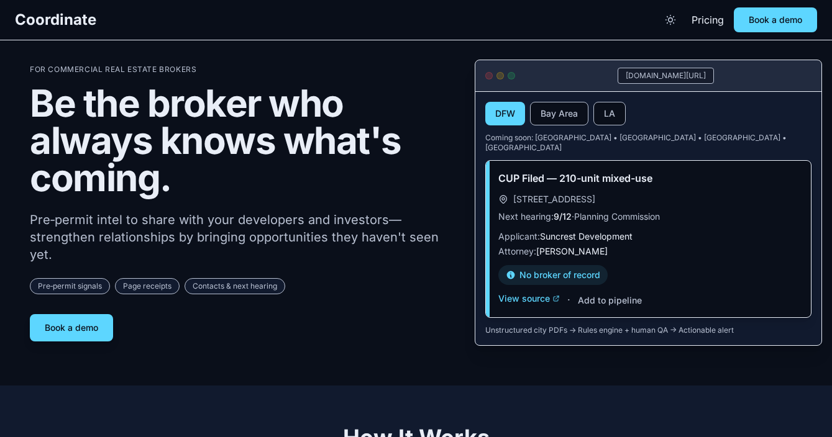 This screenshot has height=437, width=832. What do you see at coordinates (609, 301) in the screenshot?
I see `button: Add to pipeline` at bounding box center [609, 301].